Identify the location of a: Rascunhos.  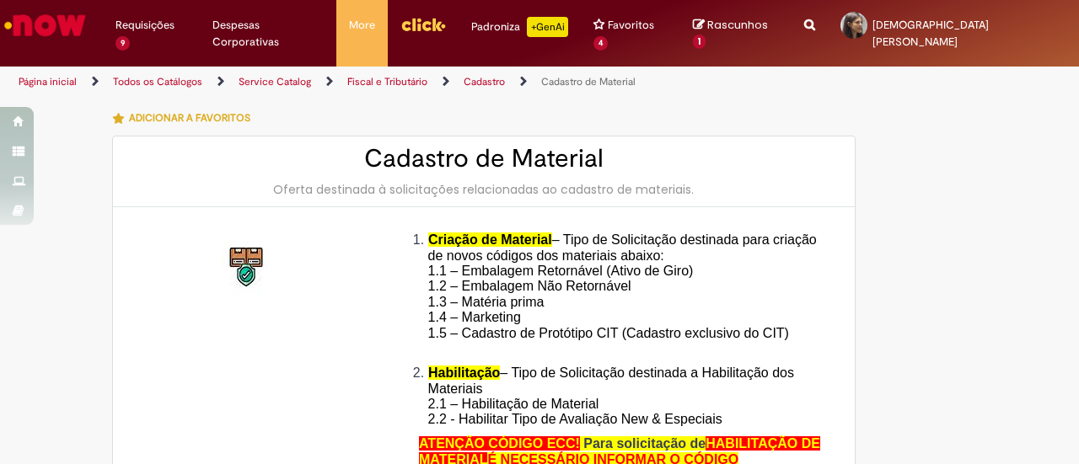
(736, 33).